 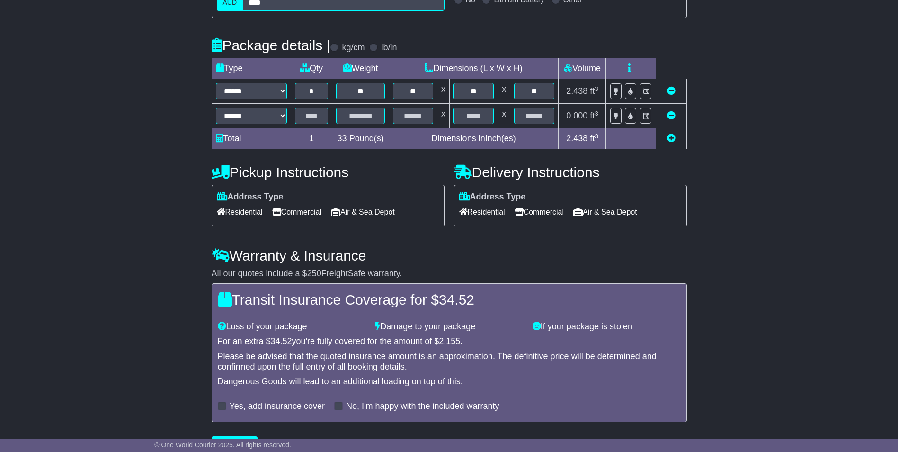 What do you see at coordinates (449, 274) in the screenshot?
I see `div: All our quotes include a $ FreightSafe warranty.` at bounding box center [449, 274].